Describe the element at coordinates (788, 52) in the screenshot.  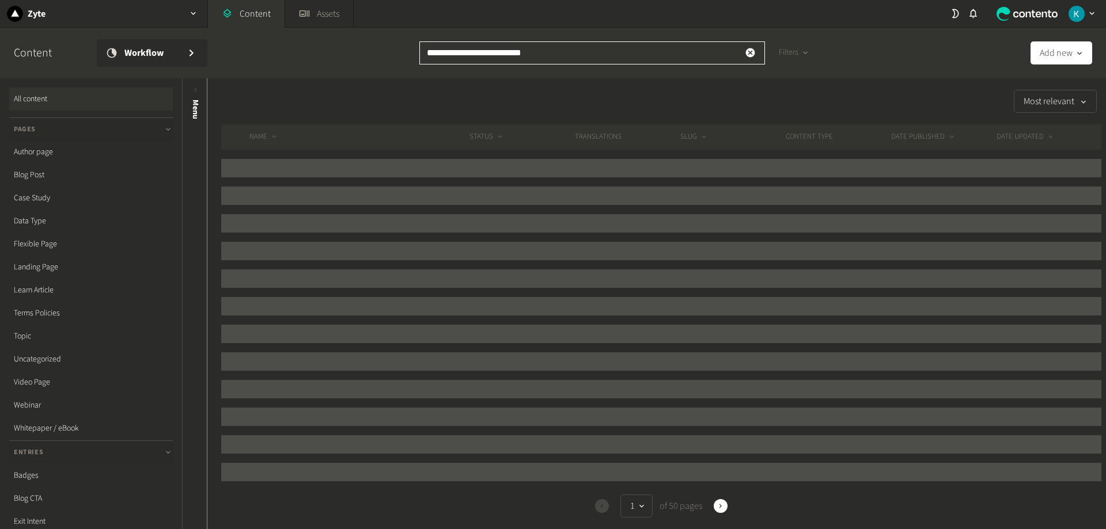
I see `span: Filters` at that location.